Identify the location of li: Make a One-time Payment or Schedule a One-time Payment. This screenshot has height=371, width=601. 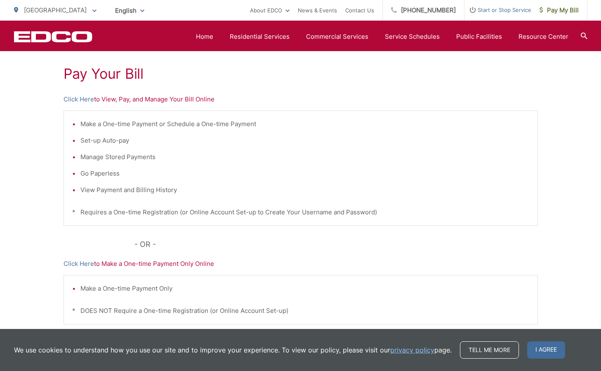
(305, 124).